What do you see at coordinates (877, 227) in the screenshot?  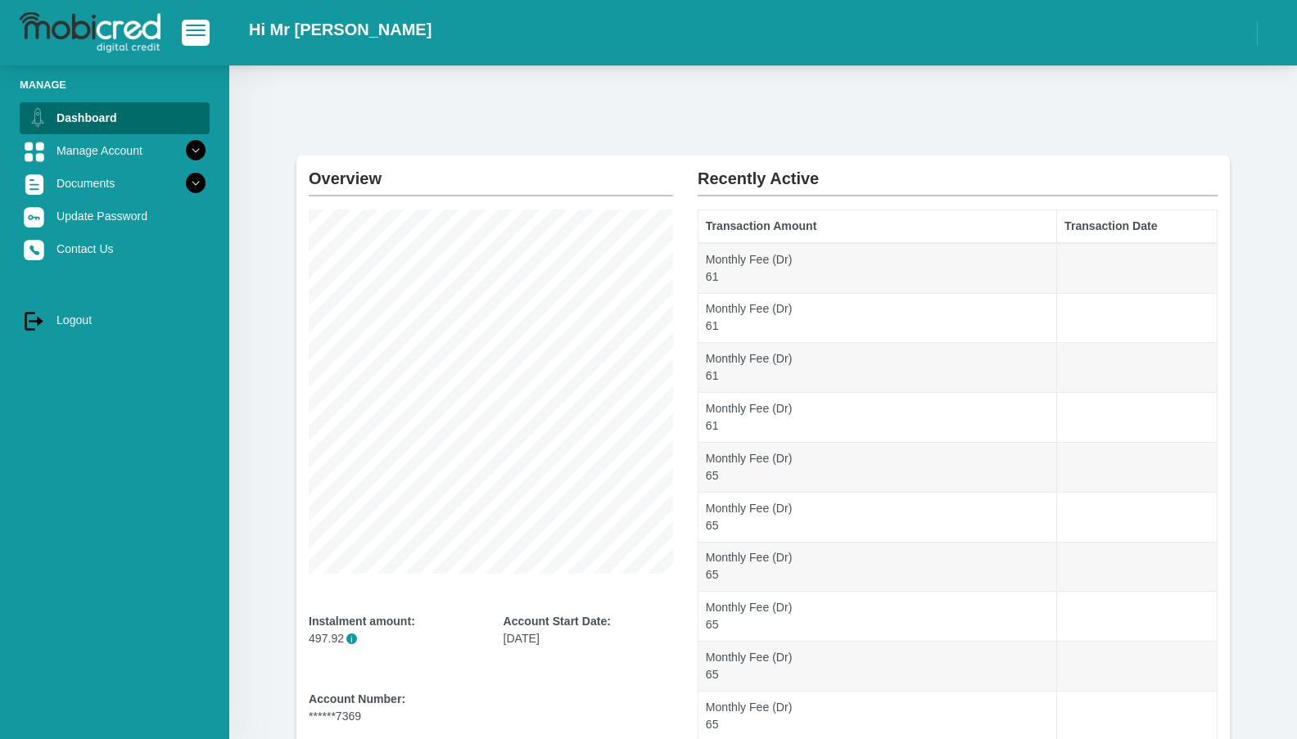 I see `th: Transaction Amount` at bounding box center [877, 227].